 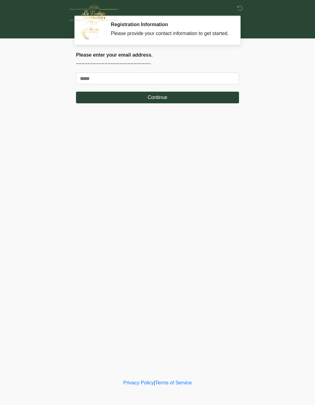 What do you see at coordinates (90, 31) in the screenshot?
I see `img: Agent Avatar` at bounding box center [90, 31].